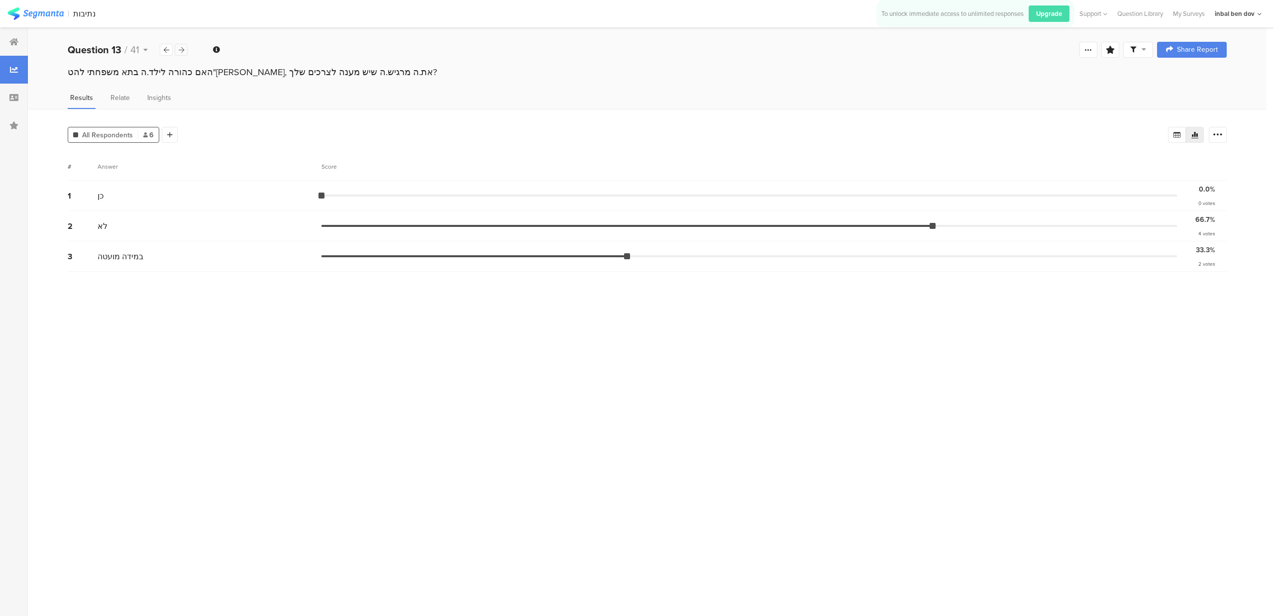  What do you see at coordinates (953, 13) in the screenshot?
I see `div: To unlock immediate access to unlimited responses` at bounding box center [953, 13].